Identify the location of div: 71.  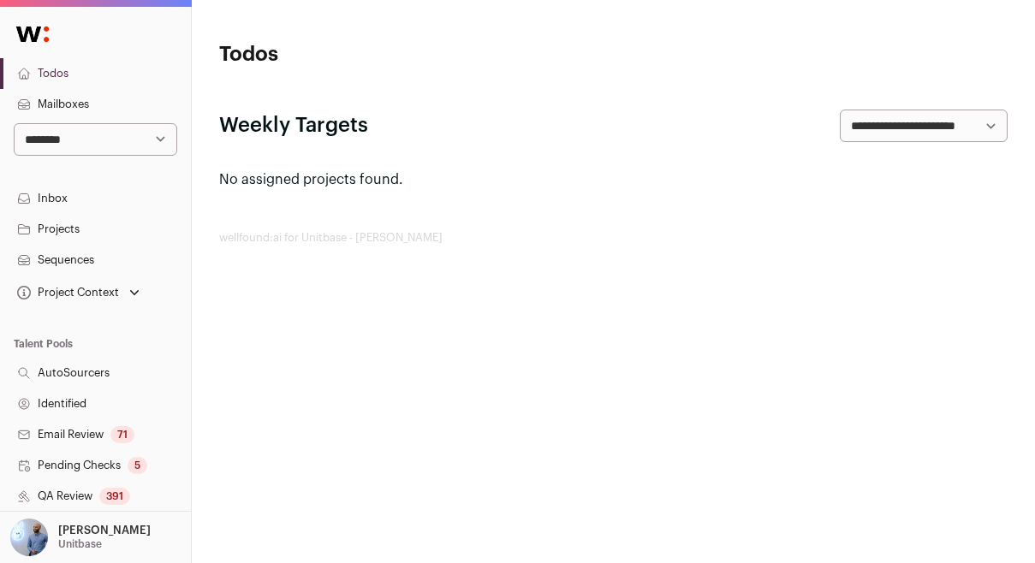
(122, 435).